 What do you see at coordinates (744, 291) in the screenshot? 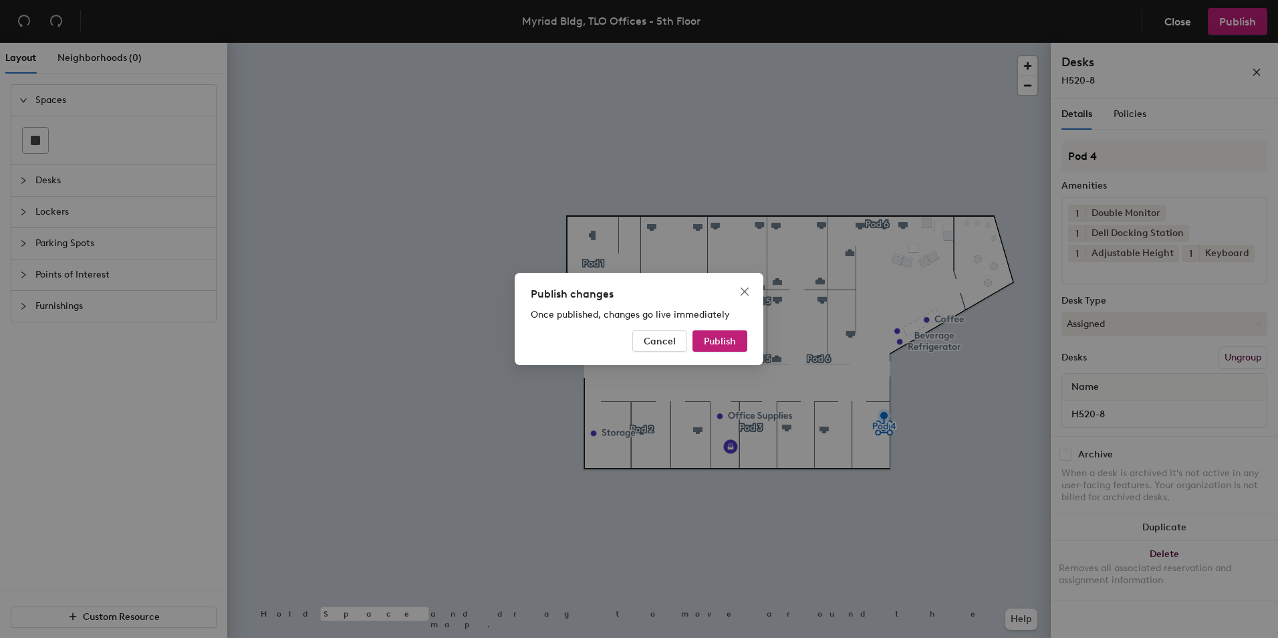
I see `span: close` at bounding box center [744, 291].